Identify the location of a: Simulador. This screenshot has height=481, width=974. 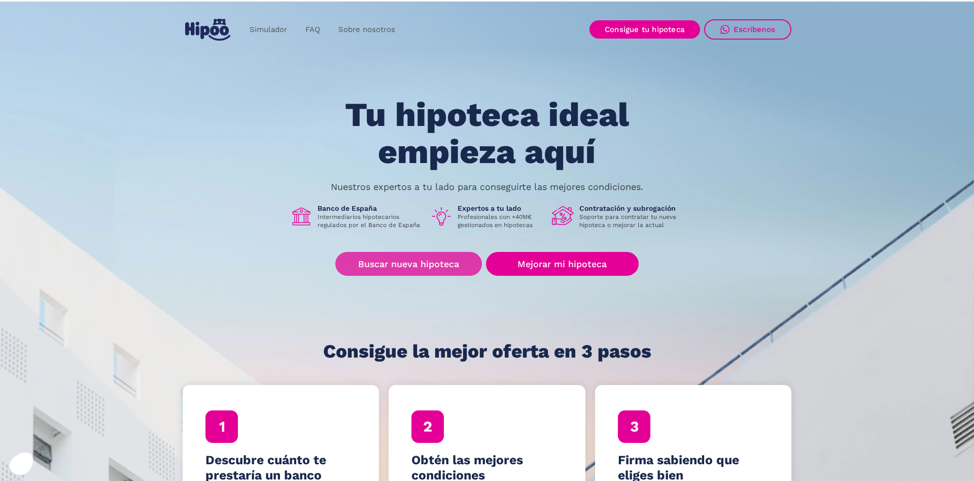
(268, 29).